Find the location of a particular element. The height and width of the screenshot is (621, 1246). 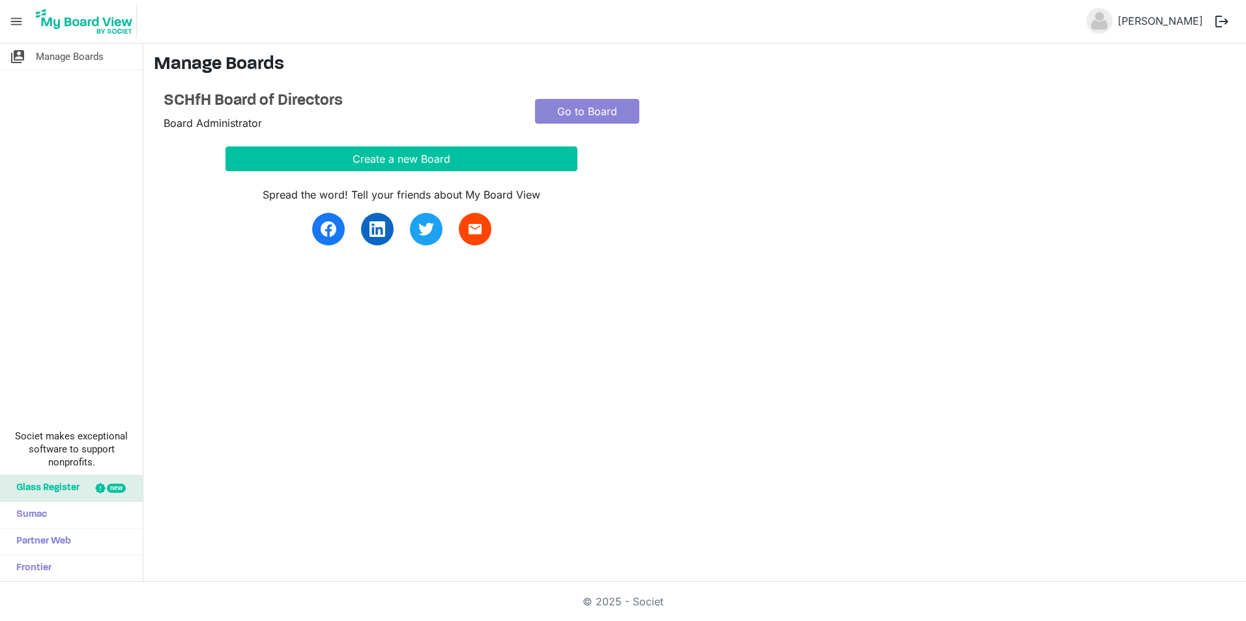

img: My Board View Logo is located at coordinates (84, 21).